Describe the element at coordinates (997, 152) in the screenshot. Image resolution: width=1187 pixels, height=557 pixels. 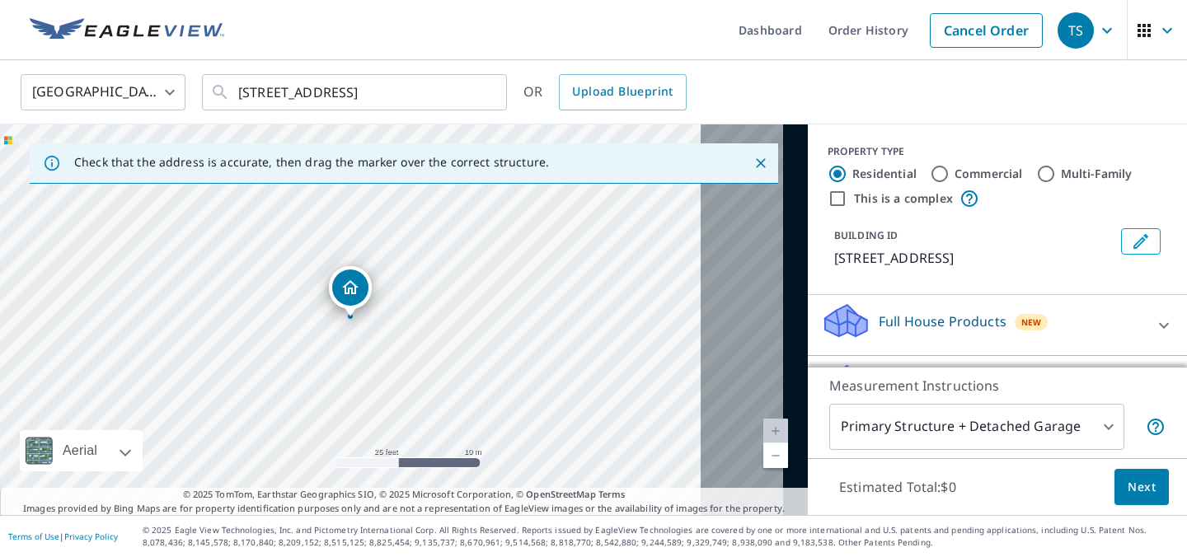
I see `div: PROPERTY TYPE` at that location.